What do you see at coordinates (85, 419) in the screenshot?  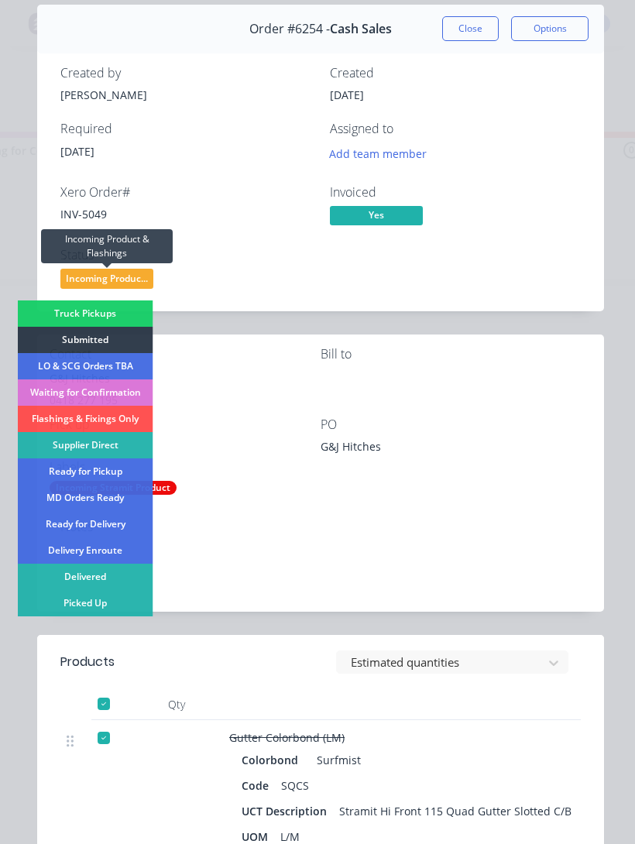 I see `div: Flashings & Fixings Only` at bounding box center [85, 419].